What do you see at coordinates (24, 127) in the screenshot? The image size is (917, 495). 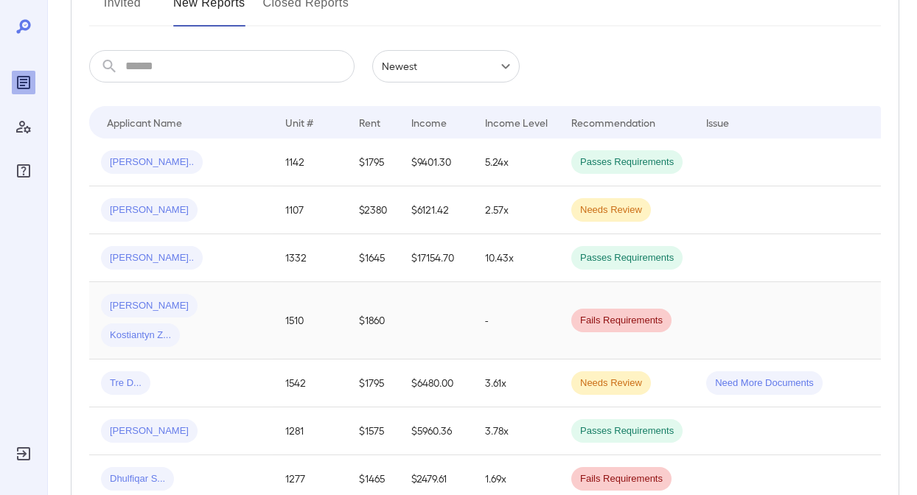 I see `div: Manage Users` at bounding box center [24, 127].